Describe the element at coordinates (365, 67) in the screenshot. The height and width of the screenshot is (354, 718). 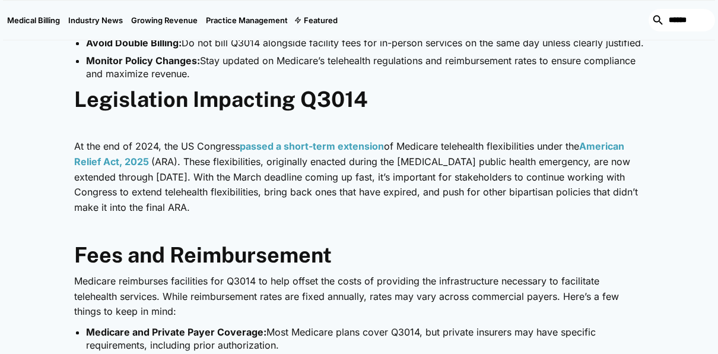
I see `li: Stay updated on Medicare’s telehealth regulations and reimbursement rates to ensure compliance an...` at that location.